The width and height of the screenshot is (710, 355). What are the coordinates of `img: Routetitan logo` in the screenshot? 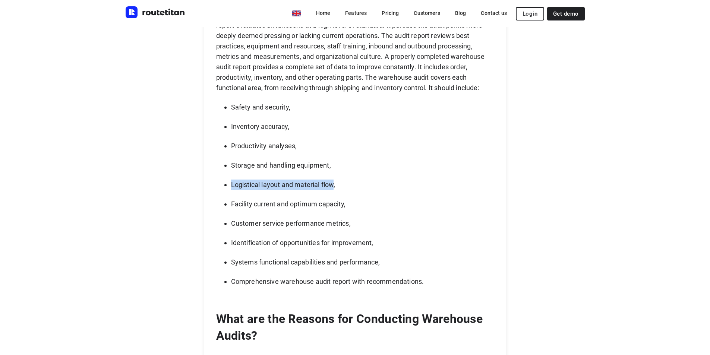 It's located at (155, 12).